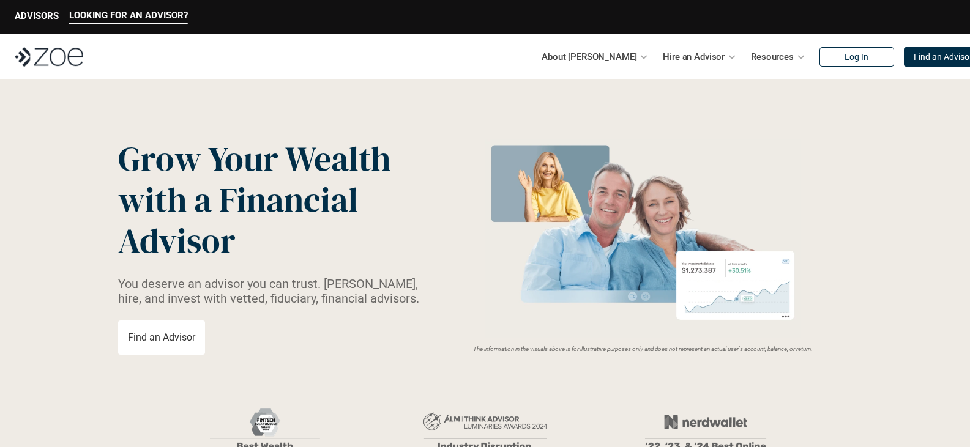 Image resolution: width=970 pixels, height=447 pixels. What do you see at coordinates (242, 220) in the screenshot?
I see `span: with a Financial Advisor` at bounding box center [242, 220].